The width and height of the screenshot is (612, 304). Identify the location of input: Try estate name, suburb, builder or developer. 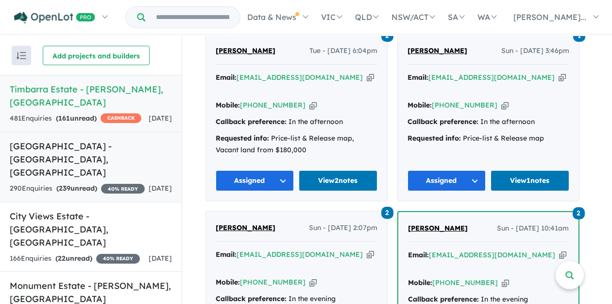
(192, 17).